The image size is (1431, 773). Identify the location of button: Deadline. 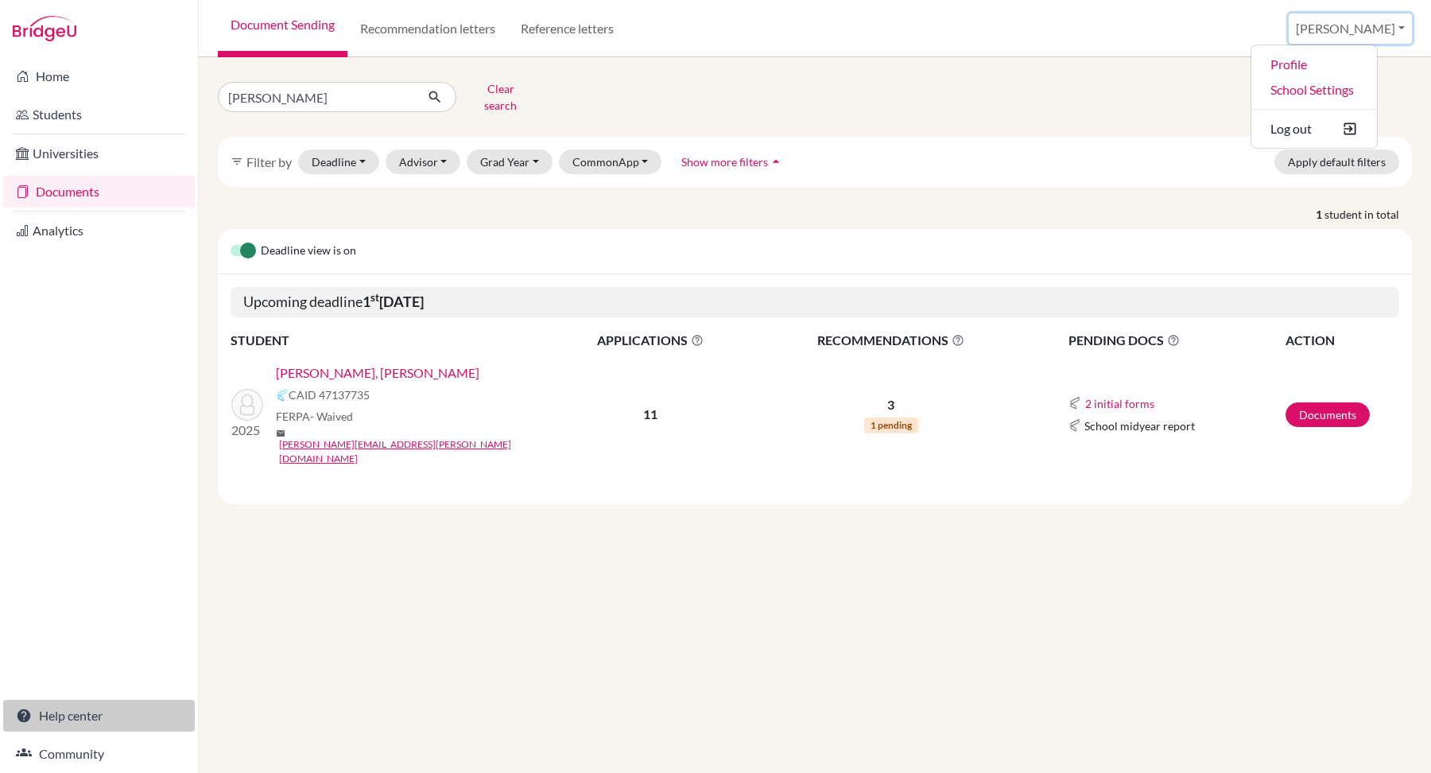
(339, 161).